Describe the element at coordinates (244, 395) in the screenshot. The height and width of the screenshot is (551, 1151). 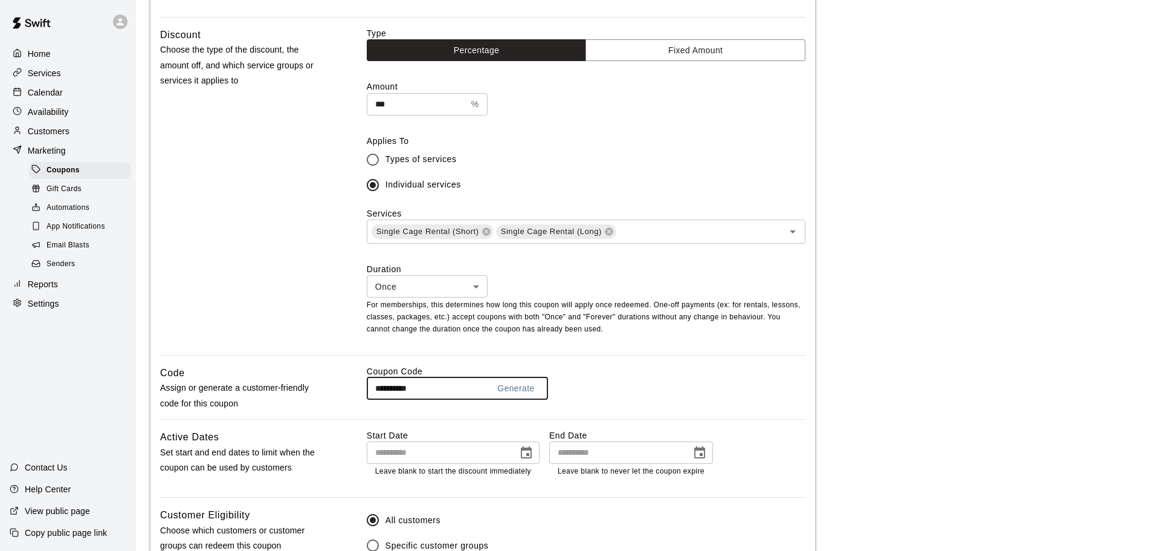
I see `p: Assign or generate a customer-friendly code for this coupon` at that location.